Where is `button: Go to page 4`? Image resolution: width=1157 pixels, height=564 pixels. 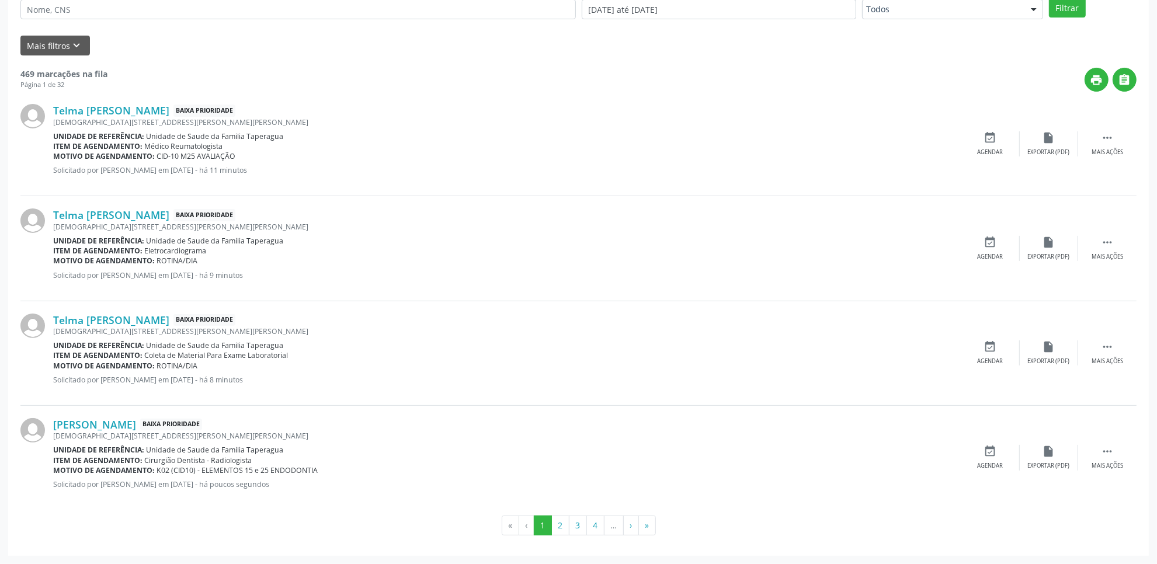 button: Go to page 4 is located at coordinates (595, 526).